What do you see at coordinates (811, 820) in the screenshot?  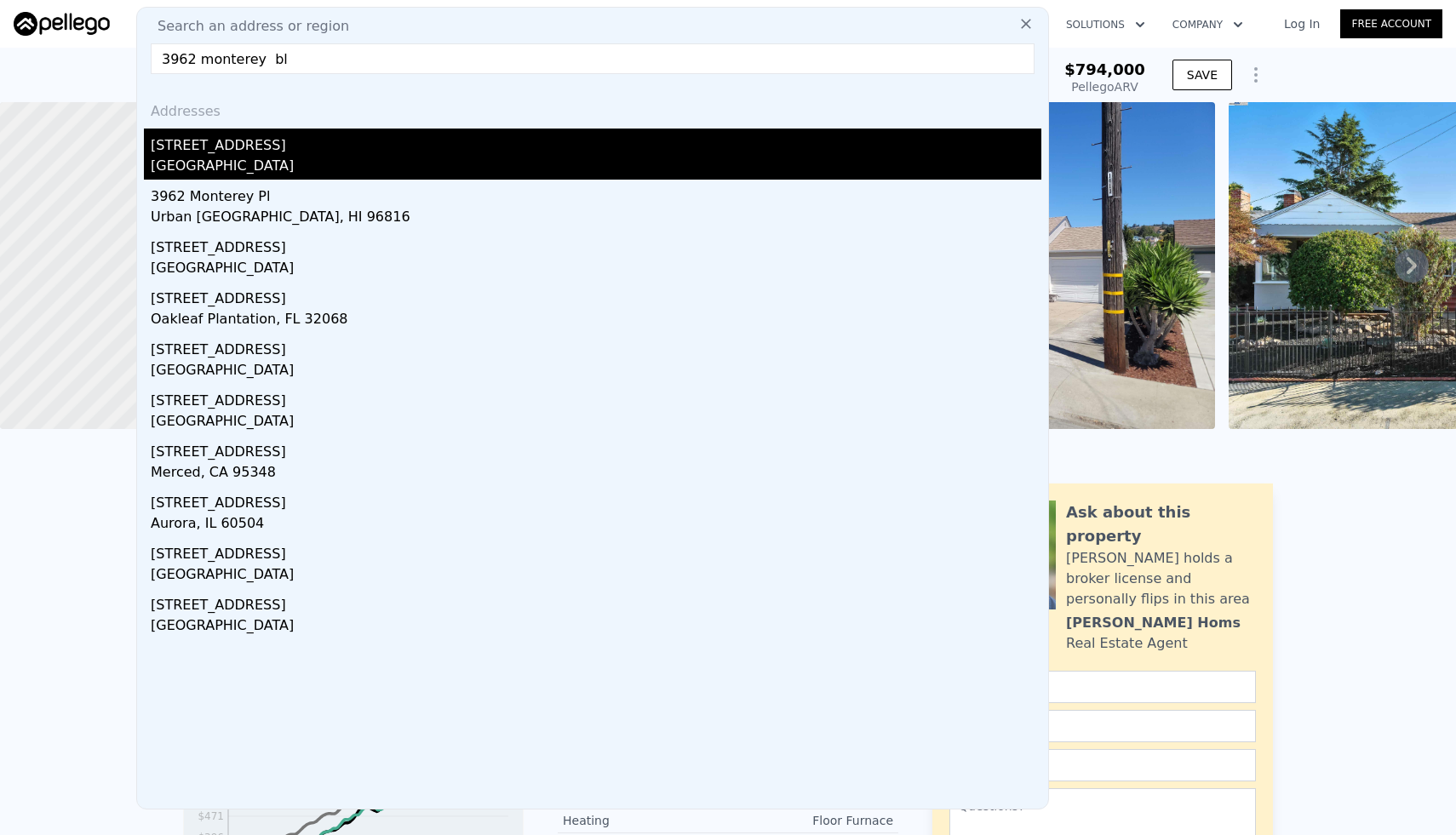 I see `div: Floor Furnace` at bounding box center [811, 820].